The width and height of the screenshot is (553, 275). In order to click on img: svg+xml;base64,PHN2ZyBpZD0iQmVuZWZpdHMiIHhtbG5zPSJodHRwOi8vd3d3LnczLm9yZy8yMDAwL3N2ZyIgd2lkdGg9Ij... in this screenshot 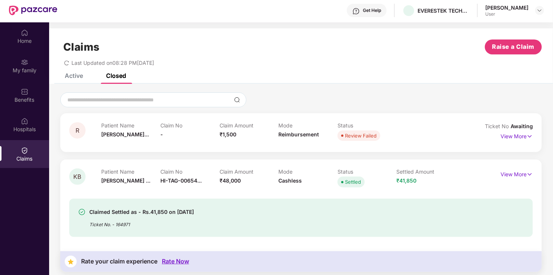, I will do `click(25, 92)`.